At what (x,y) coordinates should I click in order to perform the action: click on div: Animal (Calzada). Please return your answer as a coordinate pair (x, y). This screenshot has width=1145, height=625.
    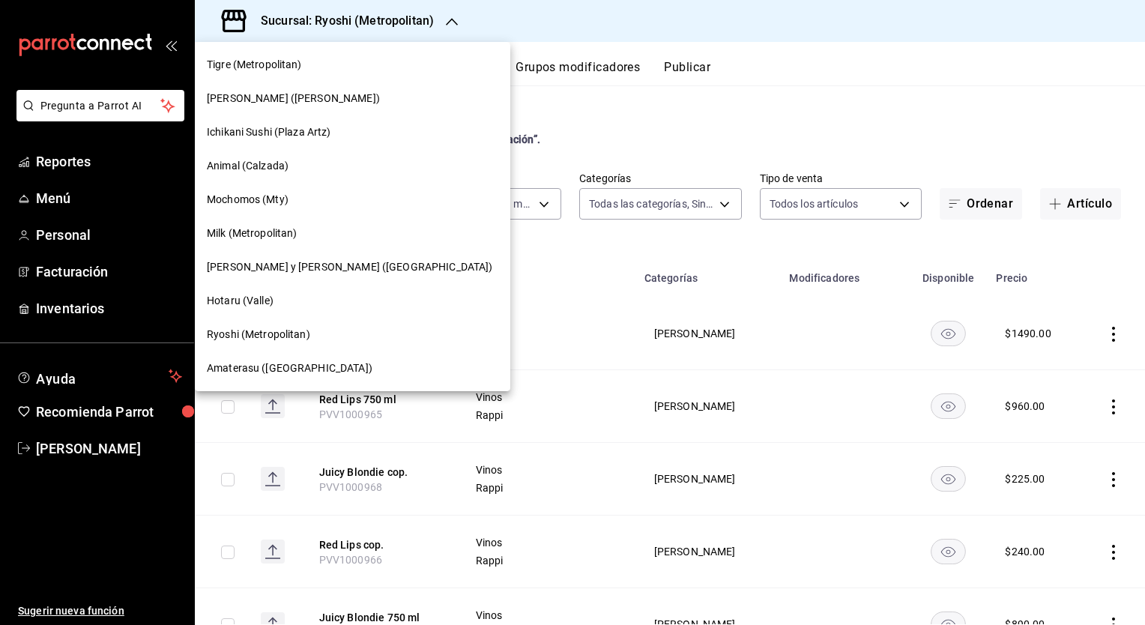
    Looking at the image, I should click on (352, 166).